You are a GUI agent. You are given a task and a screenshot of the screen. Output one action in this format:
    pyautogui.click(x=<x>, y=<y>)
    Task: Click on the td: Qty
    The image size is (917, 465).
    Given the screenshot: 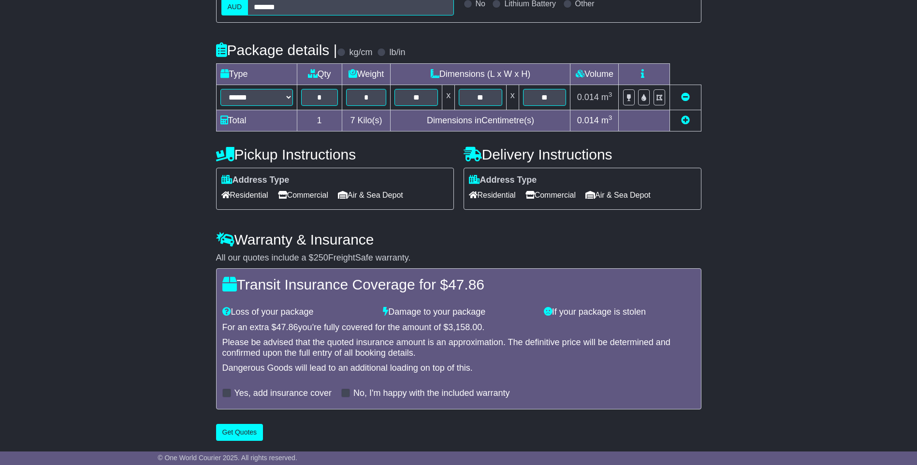 What is the action you would take?
    pyautogui.click(x=319, y=74)
    